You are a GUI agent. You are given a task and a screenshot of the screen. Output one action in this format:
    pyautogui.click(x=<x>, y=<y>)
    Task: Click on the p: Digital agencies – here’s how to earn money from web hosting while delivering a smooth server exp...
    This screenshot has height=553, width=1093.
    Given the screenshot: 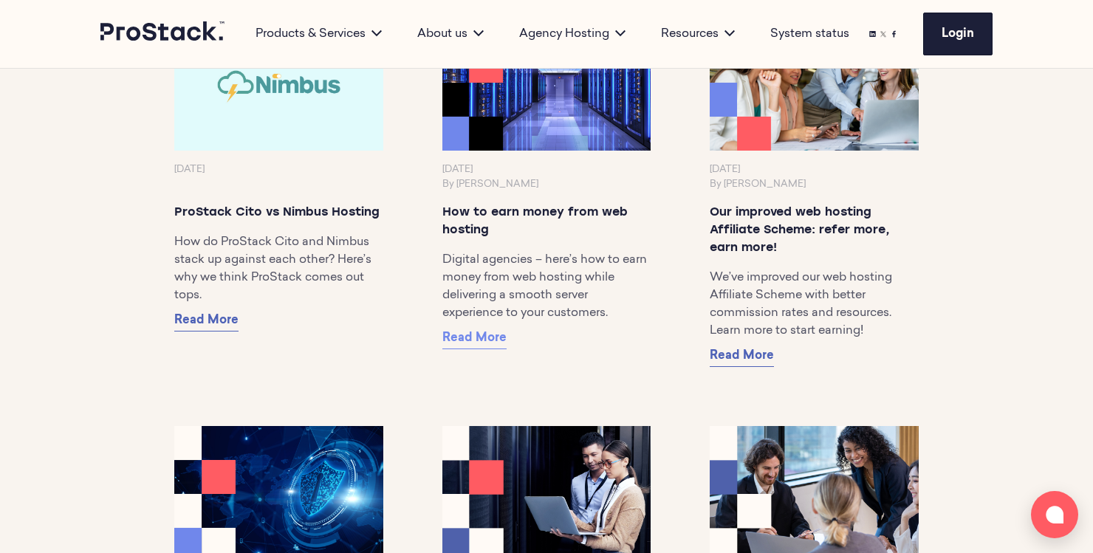 What is the action you would take?
    pyautogui.click(x=546, y=287)
    